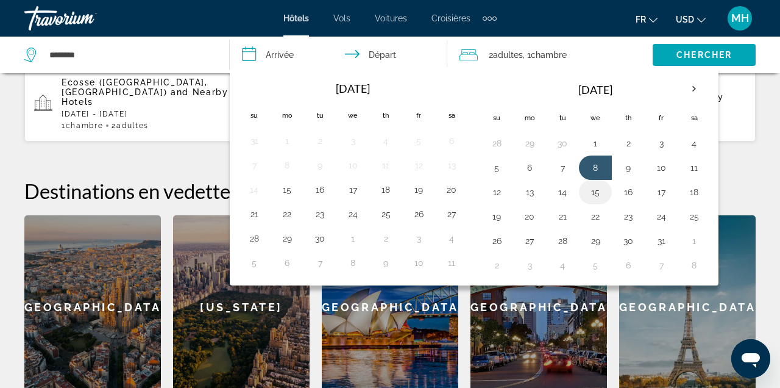  I want to click on a: Croisières, so click(451, 18).